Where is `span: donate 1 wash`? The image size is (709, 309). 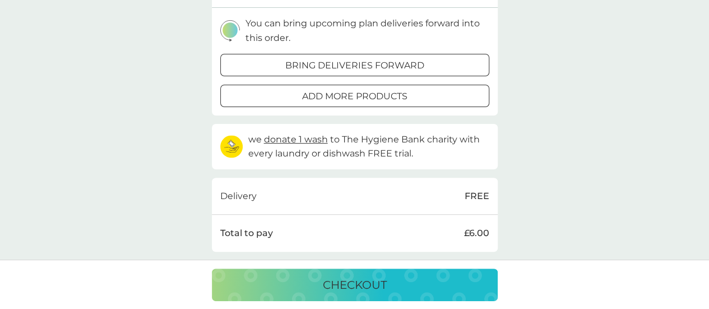 span: donate 1 wash is located at coordinates (296, 139).